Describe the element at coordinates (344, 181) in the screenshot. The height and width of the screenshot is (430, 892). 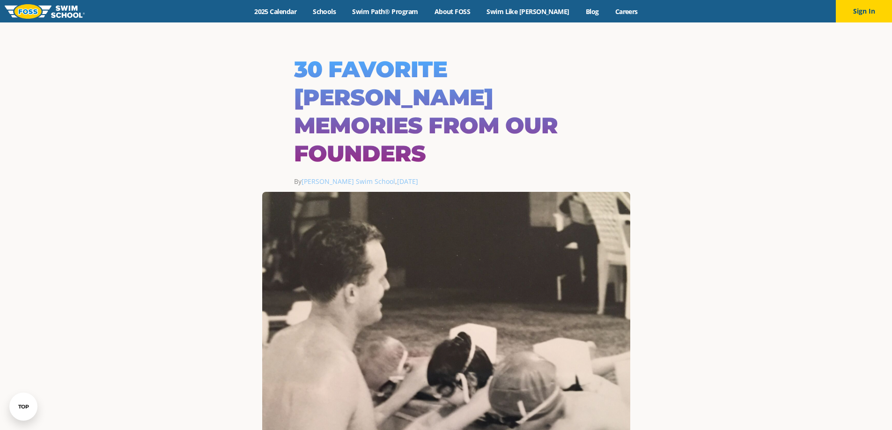
I see `span: By` at that location.